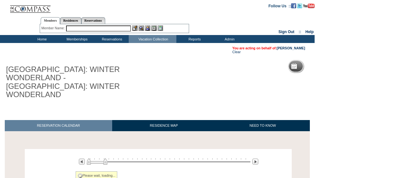  Describe the element at coordinates (262, 125) in the screenshot. I see `a: NEED TO KNOW` at that location.